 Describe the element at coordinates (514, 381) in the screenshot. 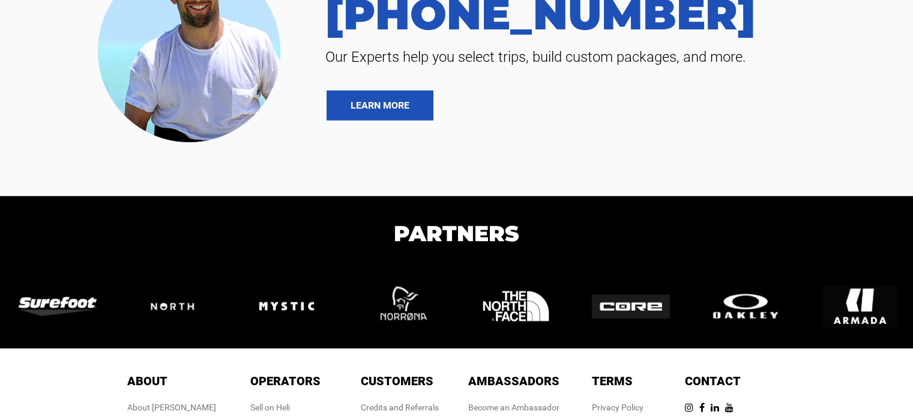

I see `span: Ambassadors` at that location.